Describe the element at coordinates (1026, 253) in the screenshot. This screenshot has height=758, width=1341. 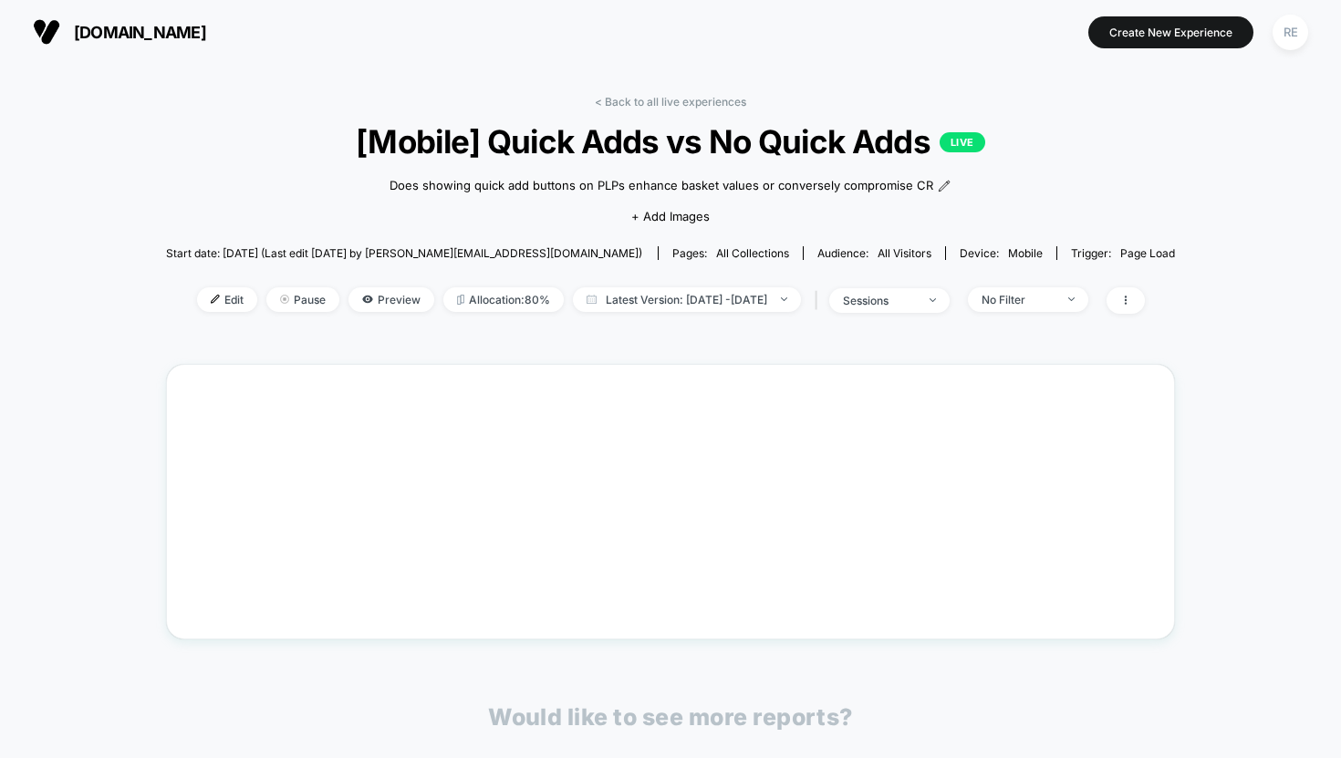
I see `span: mobile` at that location.